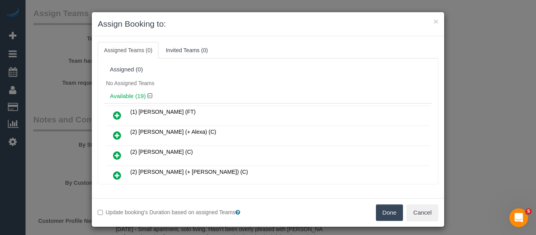 Image resolution: width=536 pixels, height=235 pixels. What do you see at coordinates (268, 24) in the screenshot?
I see `h3: Assign Booking to:` at bounding box center [268, 24].